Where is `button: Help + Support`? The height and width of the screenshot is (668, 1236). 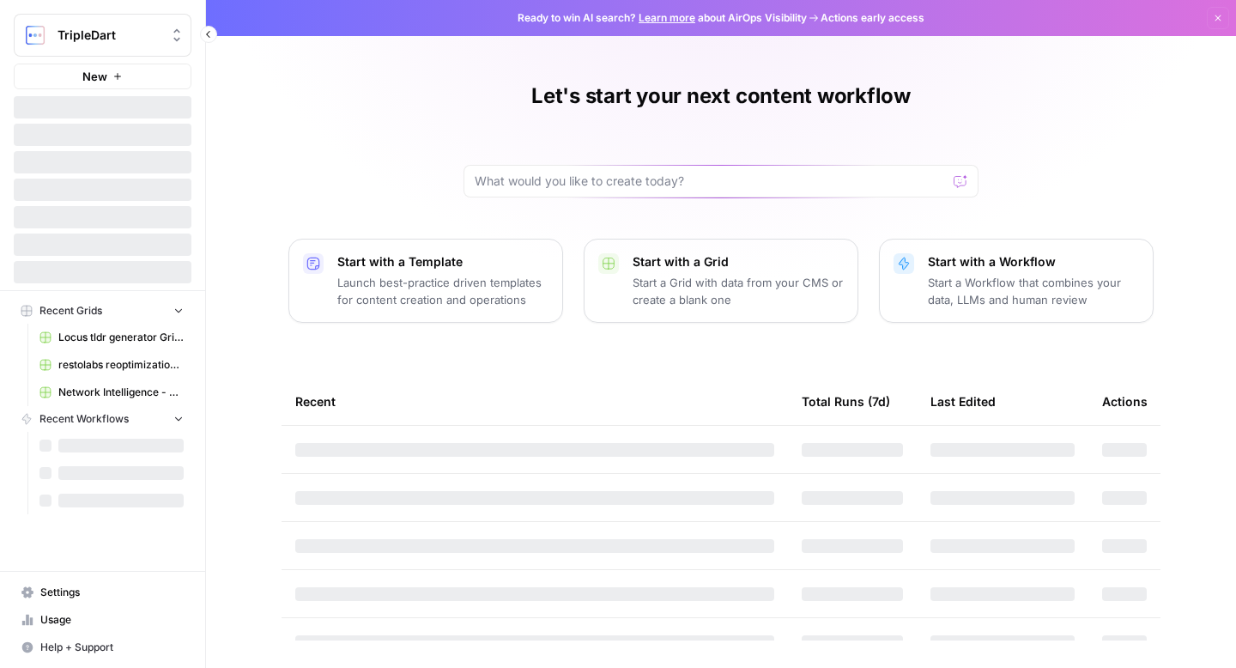 button: Help + Support is located at coordinates (102, 647).